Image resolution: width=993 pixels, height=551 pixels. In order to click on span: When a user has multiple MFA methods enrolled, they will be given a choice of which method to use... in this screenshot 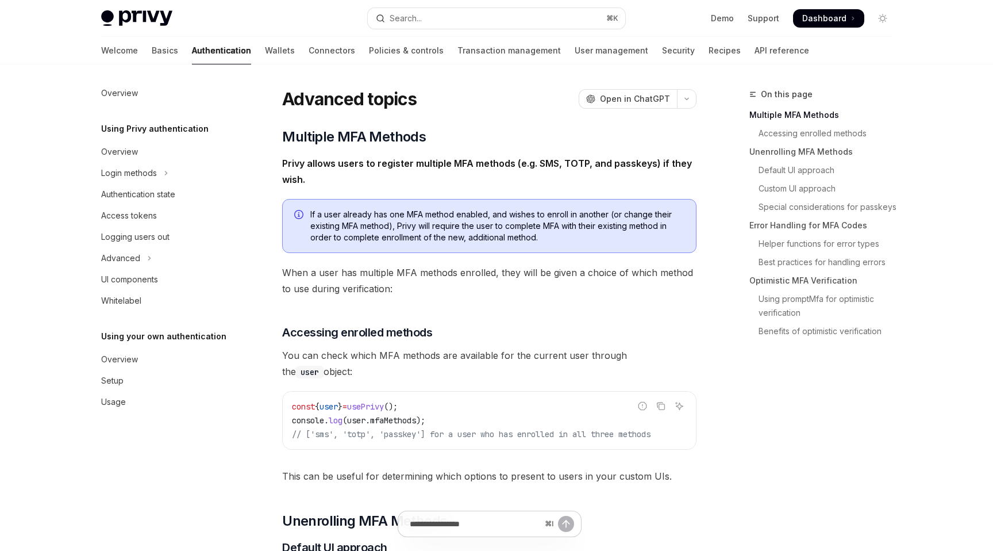, I will do `click(489, 280)`.